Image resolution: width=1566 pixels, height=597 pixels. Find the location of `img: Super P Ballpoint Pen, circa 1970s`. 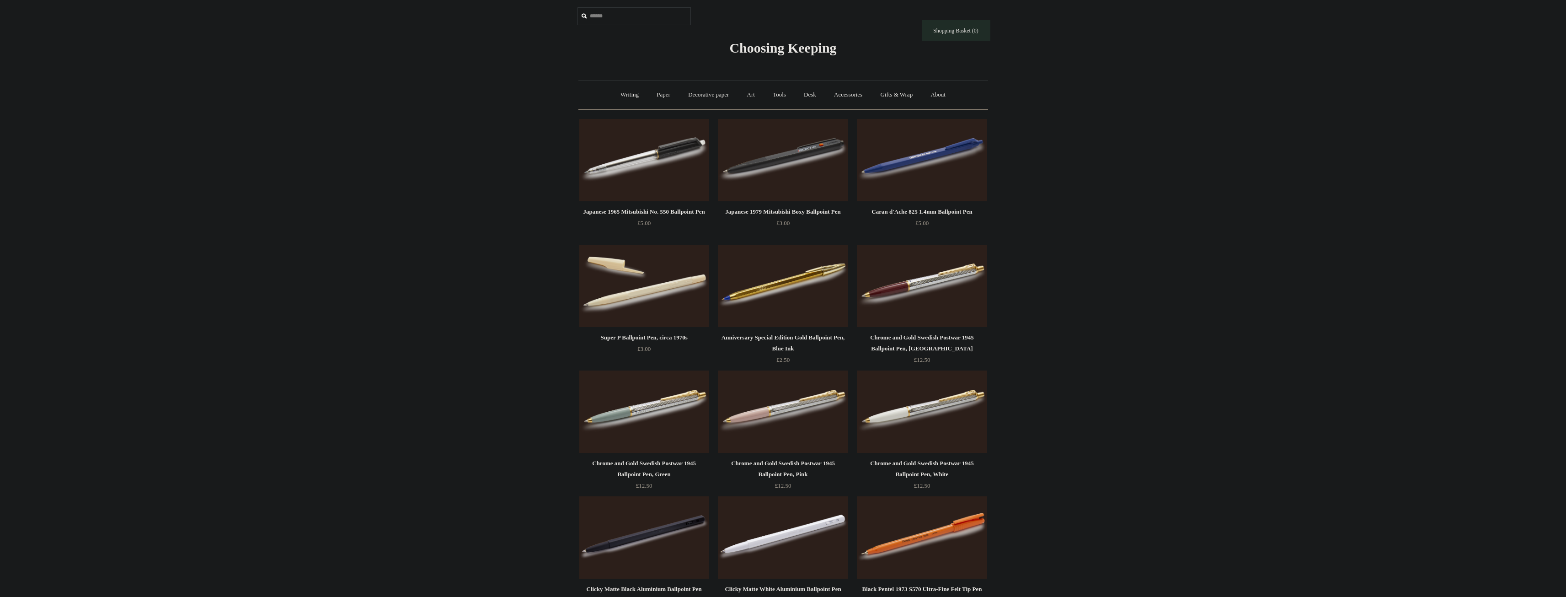

img: Super P Ballpoint Pen, circa 1970s is located at coordinates (644, 286).